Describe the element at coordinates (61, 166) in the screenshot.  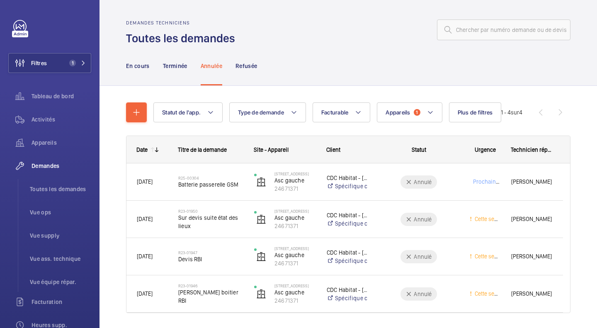
I see `span: Demandes` at that location.